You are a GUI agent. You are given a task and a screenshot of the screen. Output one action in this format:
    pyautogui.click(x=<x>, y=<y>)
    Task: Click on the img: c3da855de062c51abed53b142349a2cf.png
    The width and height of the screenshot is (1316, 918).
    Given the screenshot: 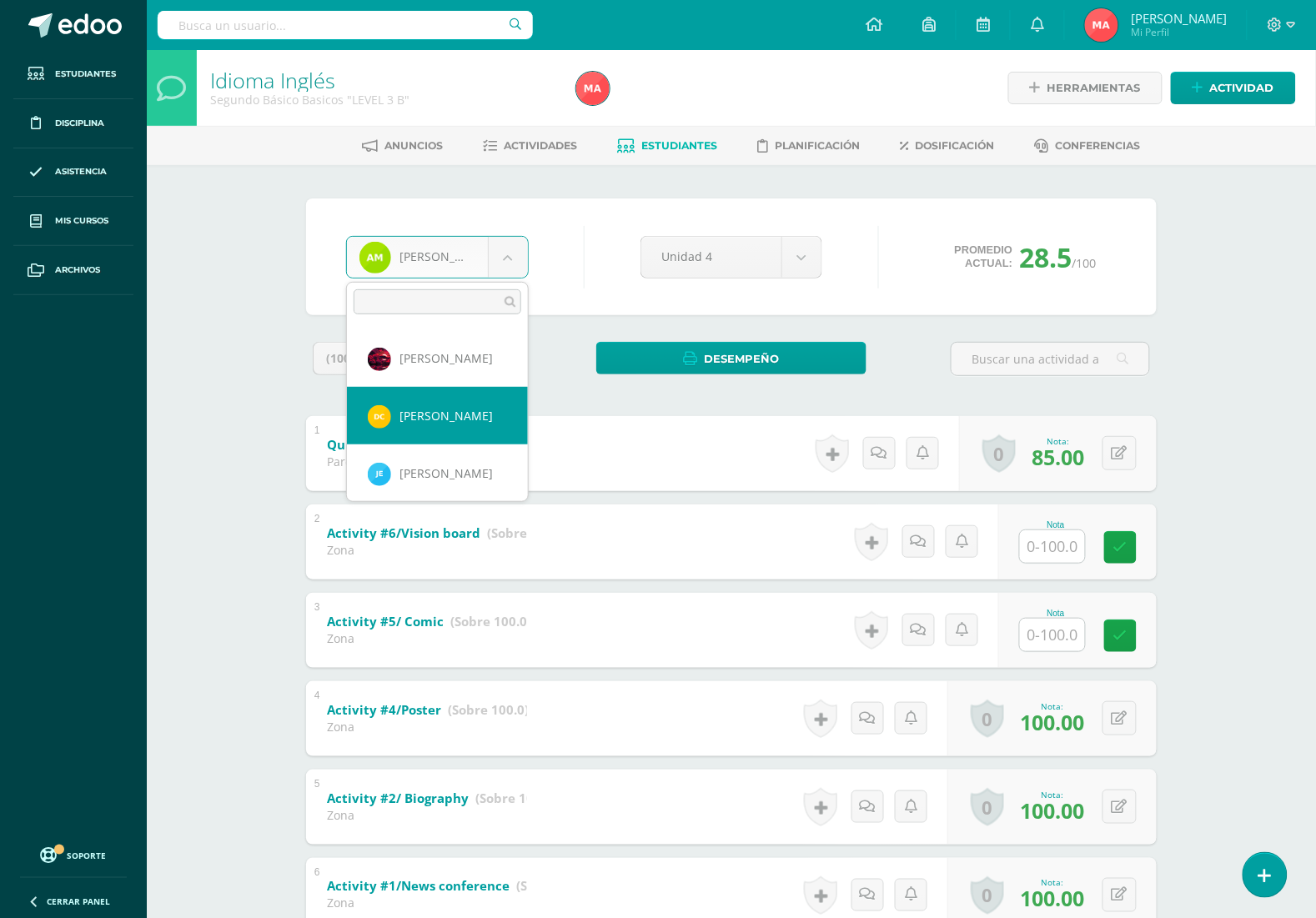 What is the action you would take?
    pyautogui.click(x=380, y=475)
    